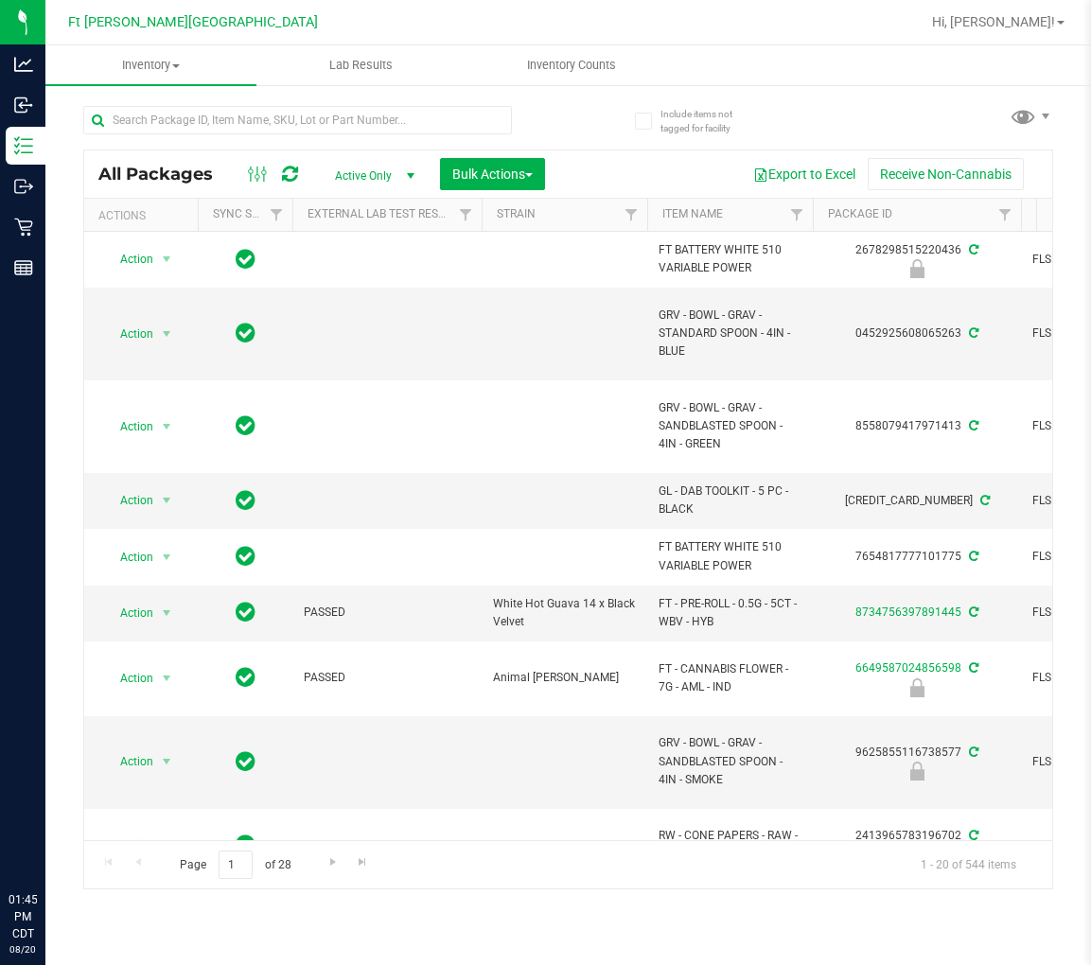 The width and height of the screenshot is (1091, 965). Describe the element at coordinates (297, 120) in the screenshot. I see `input: Search Package ID, Item Name, SKU, Lot or Part Number...` at that location.